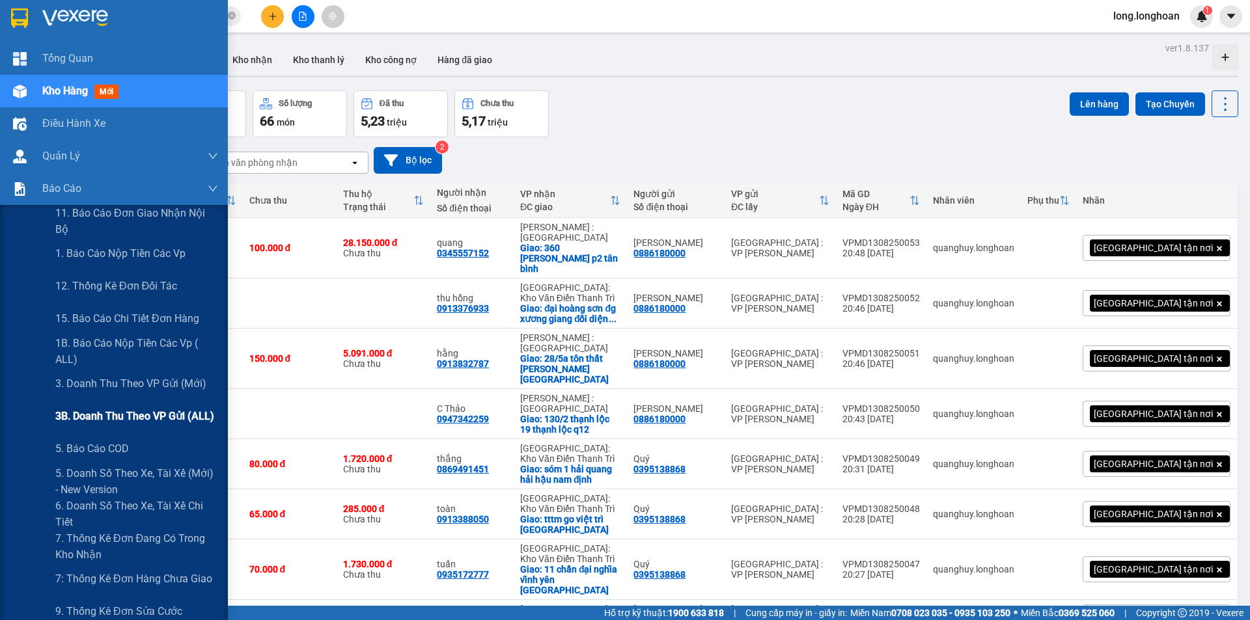 The width and height of the screenshot is (1250, 620). I want to click on div: Giao: 28/5a tôn thất tùng p. bến nghé q1, so click(570, 369).